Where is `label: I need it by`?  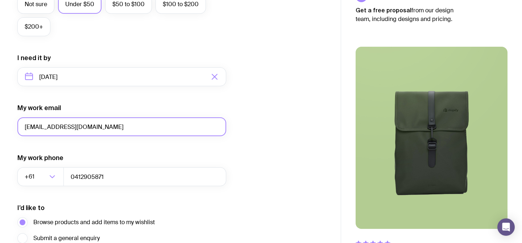 label: I need it by is located at coordinates (34, 58).